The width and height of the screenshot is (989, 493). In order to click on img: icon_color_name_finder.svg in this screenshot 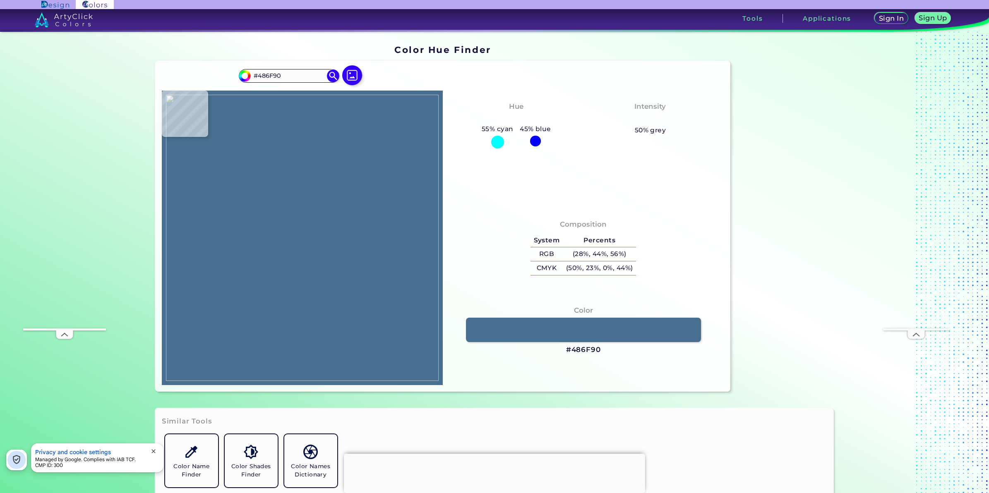, I will do `click(191, 452)`.